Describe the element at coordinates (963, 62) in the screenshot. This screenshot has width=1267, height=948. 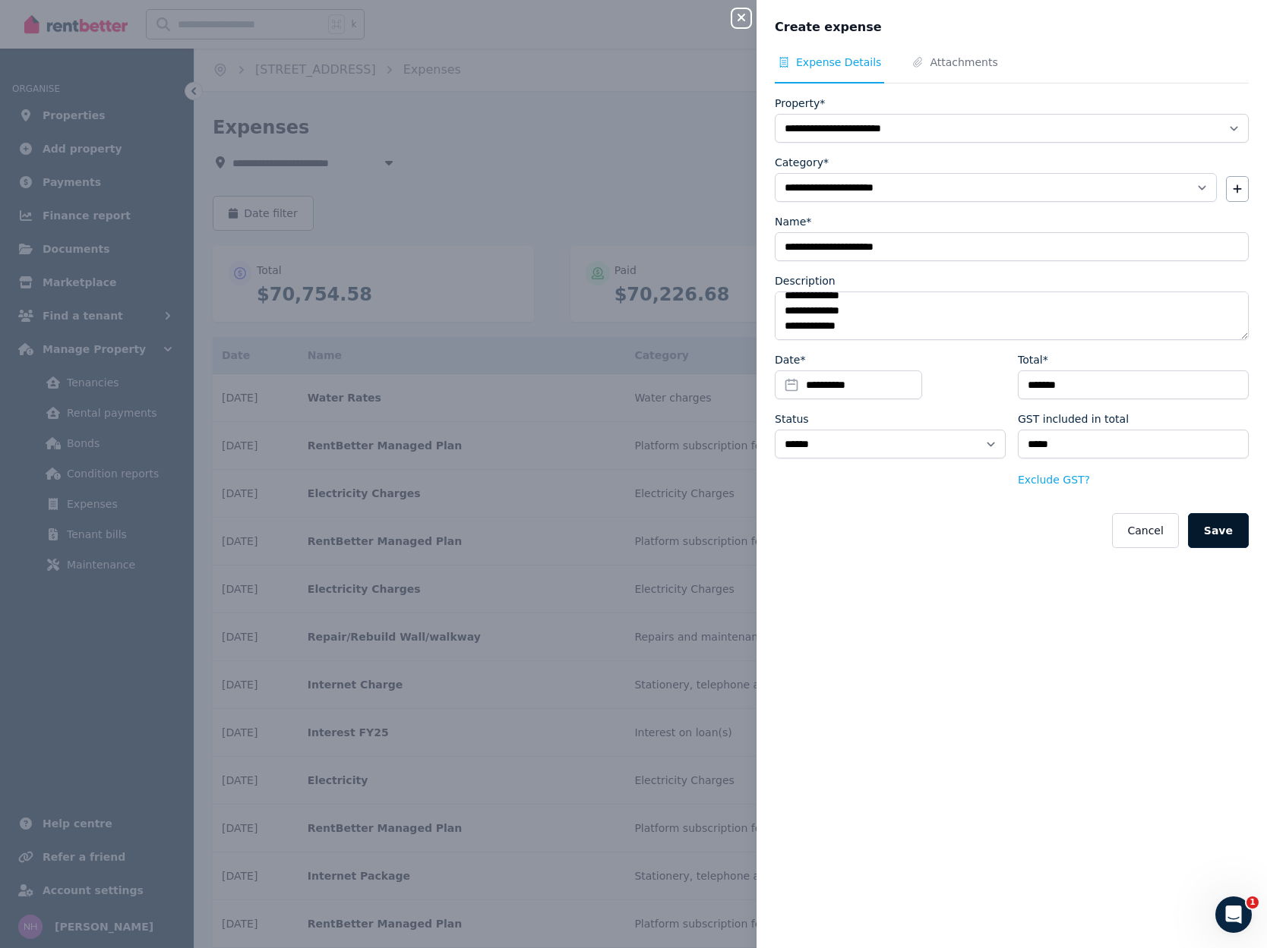
I see `span: Attachments` at that location.